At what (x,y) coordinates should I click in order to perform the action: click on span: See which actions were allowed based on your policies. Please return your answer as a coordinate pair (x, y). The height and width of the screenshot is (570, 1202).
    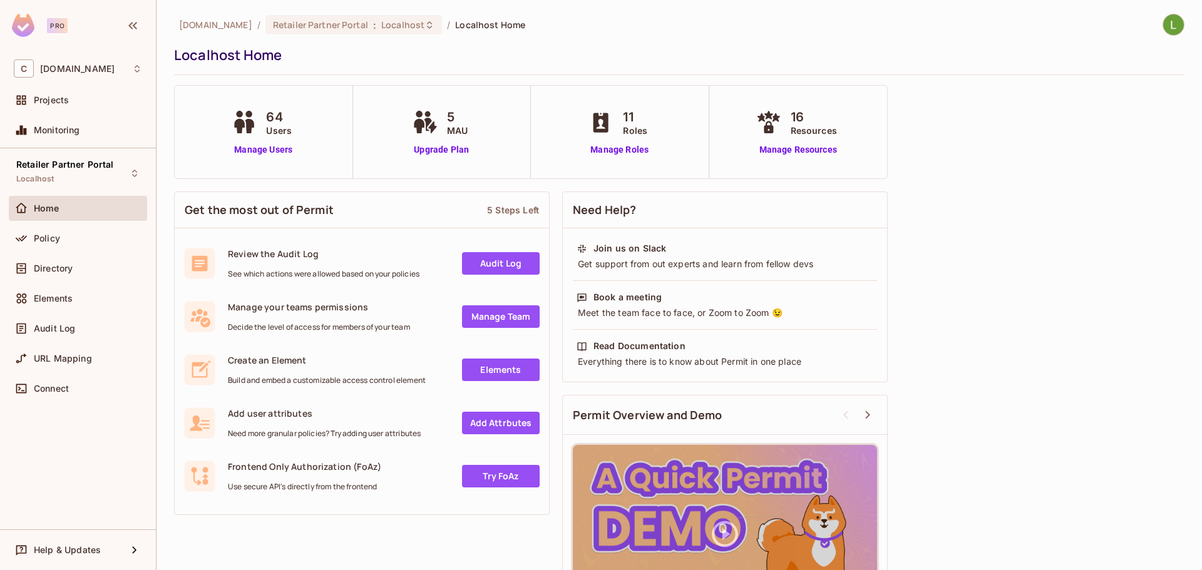
    Looking at the image, I should click on (324, 274).